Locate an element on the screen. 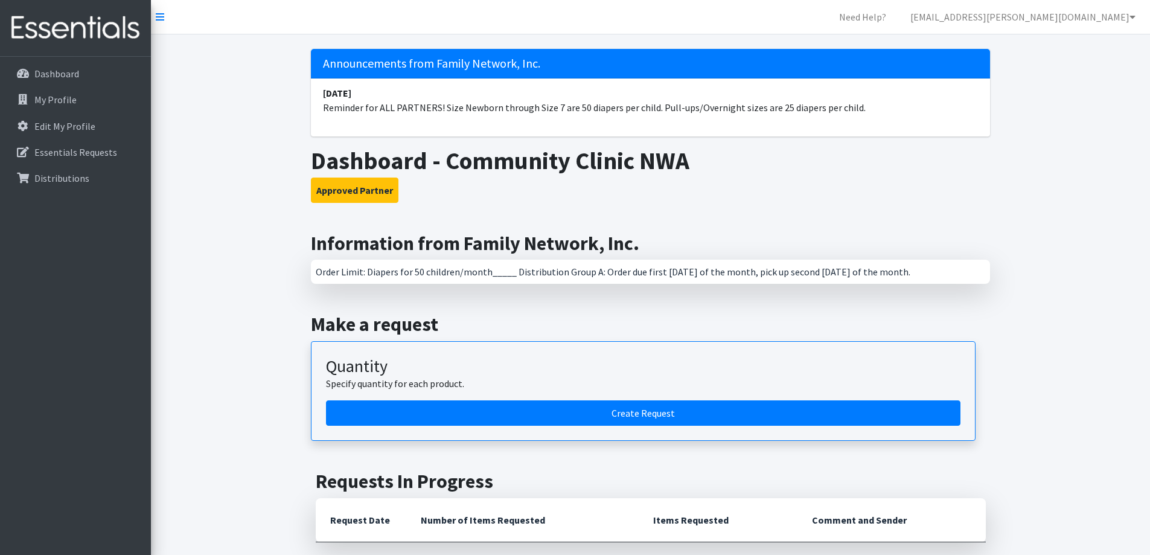  h3: Quantity is located at coordinates (643, 366).